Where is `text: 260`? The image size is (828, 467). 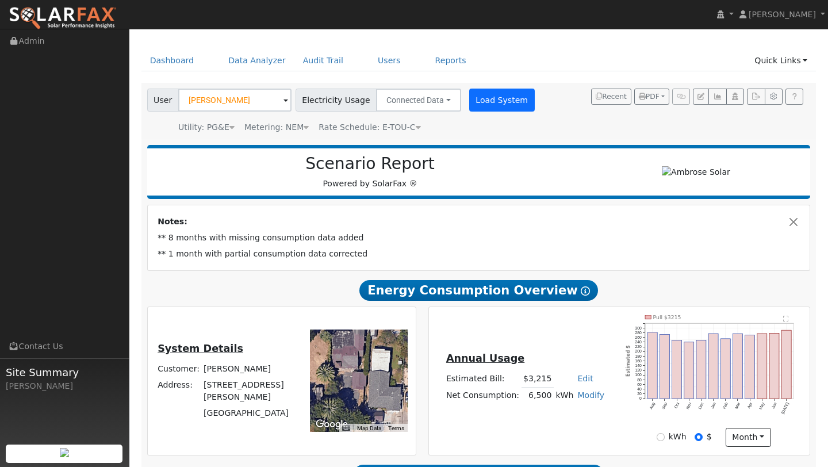
text: 260 is located at coordinates (638, 337).